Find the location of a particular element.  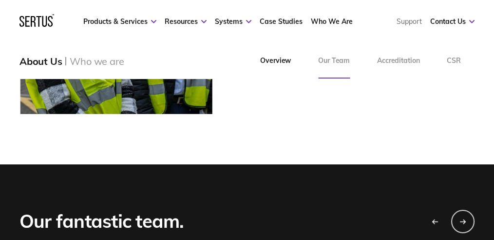

div: Widżet czatu is located at coordinates (407, 183).